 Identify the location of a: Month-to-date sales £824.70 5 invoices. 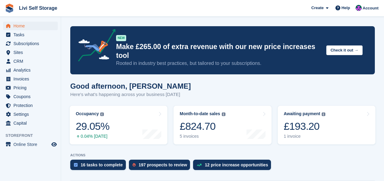
(222, 125).